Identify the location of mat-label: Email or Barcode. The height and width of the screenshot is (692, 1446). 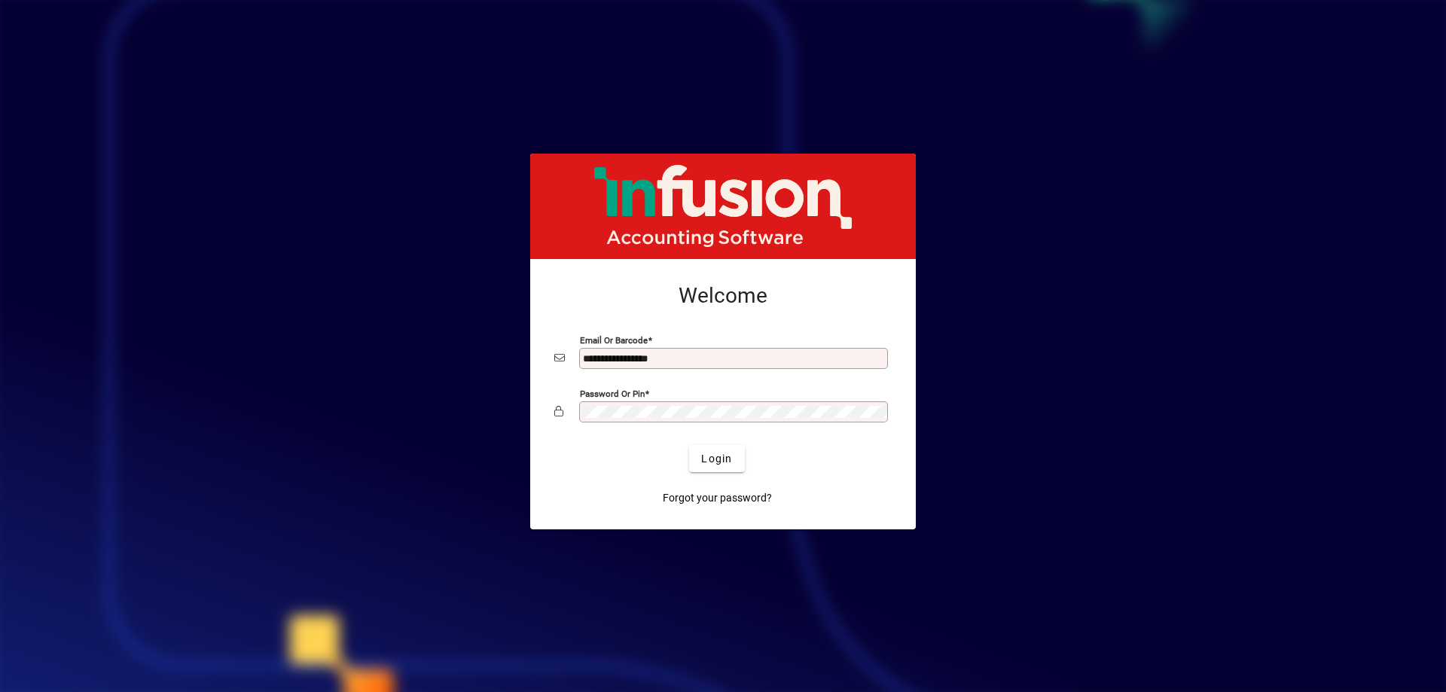
(614, 340).